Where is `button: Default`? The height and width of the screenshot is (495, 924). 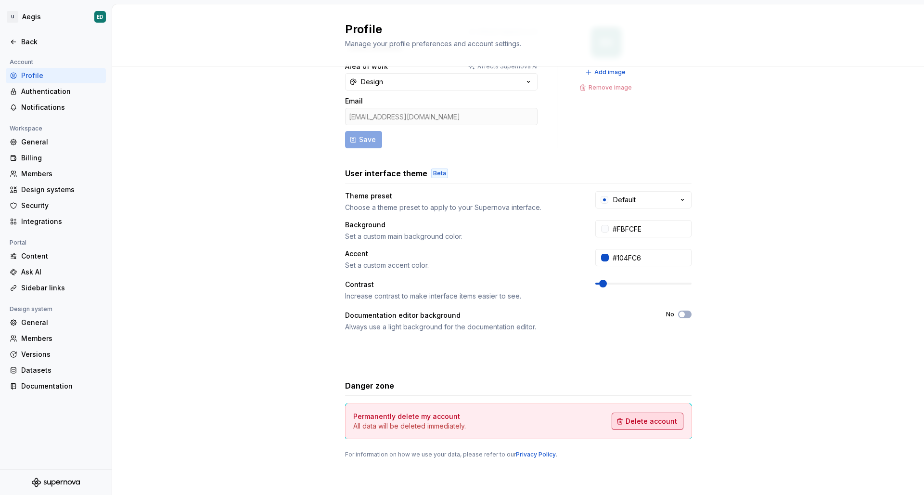 button: Default is located at coordinates (643, 200).